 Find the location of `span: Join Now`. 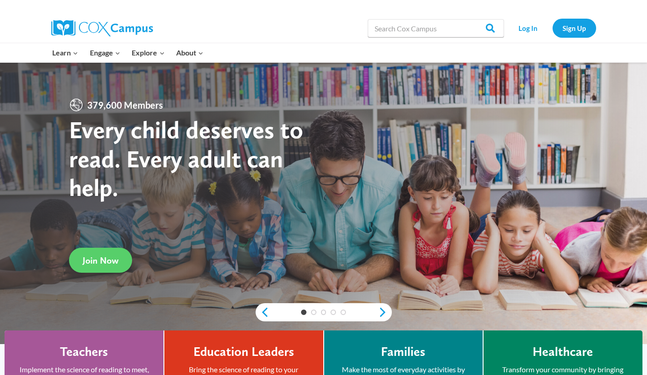

span: Join Now is located at coordinates (100, 260).